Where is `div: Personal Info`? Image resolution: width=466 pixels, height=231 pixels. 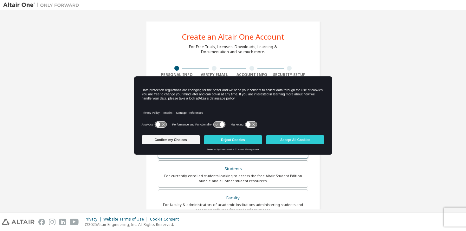 div: Personal Info is located at coordinates (177, 75).